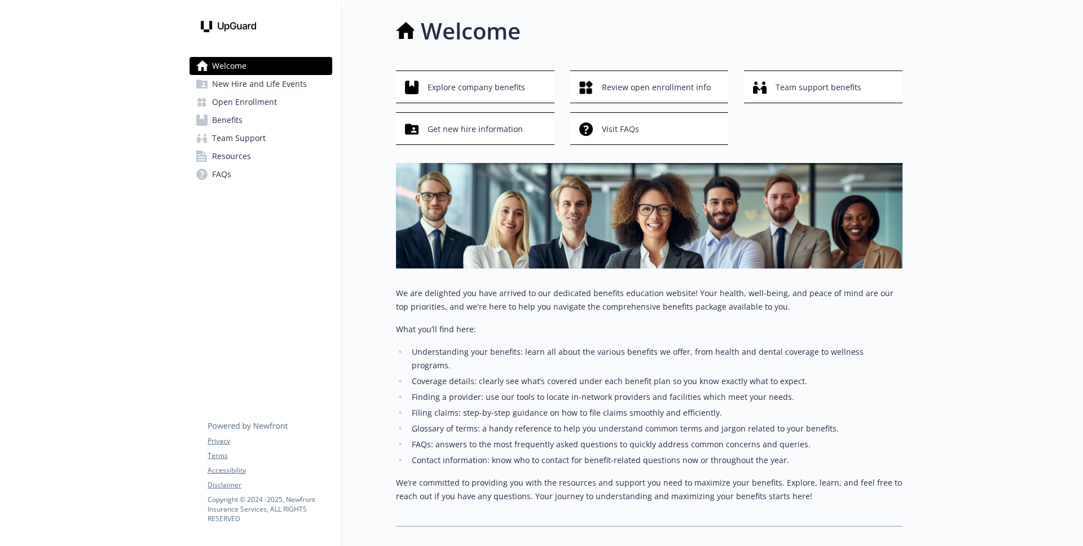 The image size is (1083, 546). What do you see at coordinates (471, 31) in the screenshot?
I see `h1: Welcome` at bounding box center [471, 31].